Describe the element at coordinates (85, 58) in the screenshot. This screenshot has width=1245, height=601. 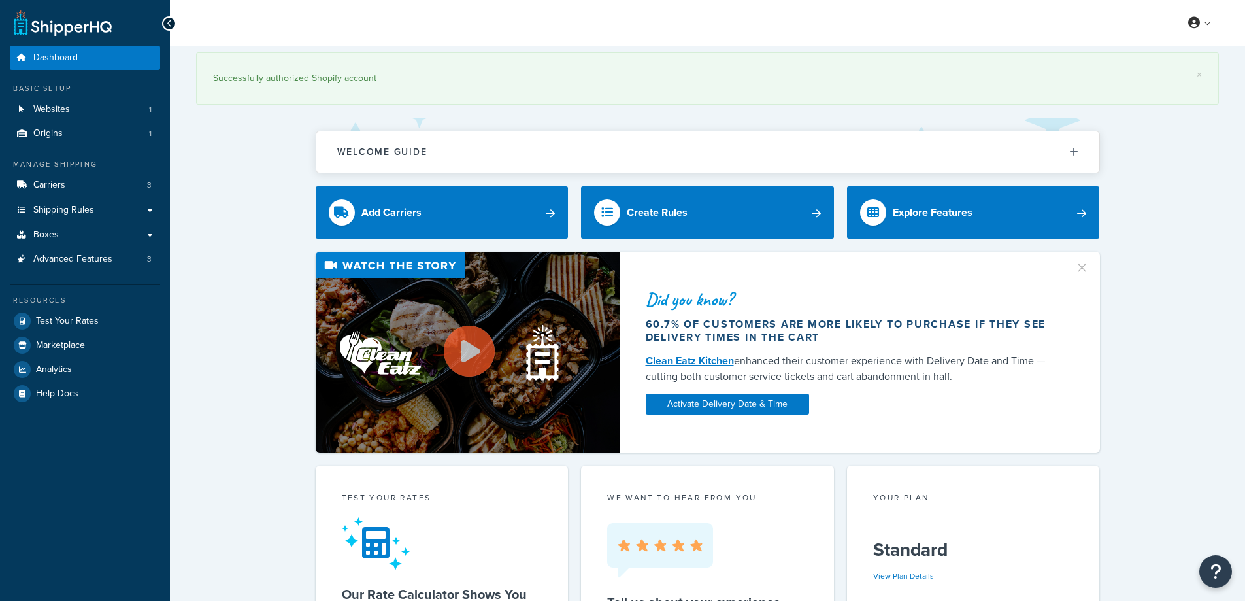
I see `a: Dashboard` at that location.